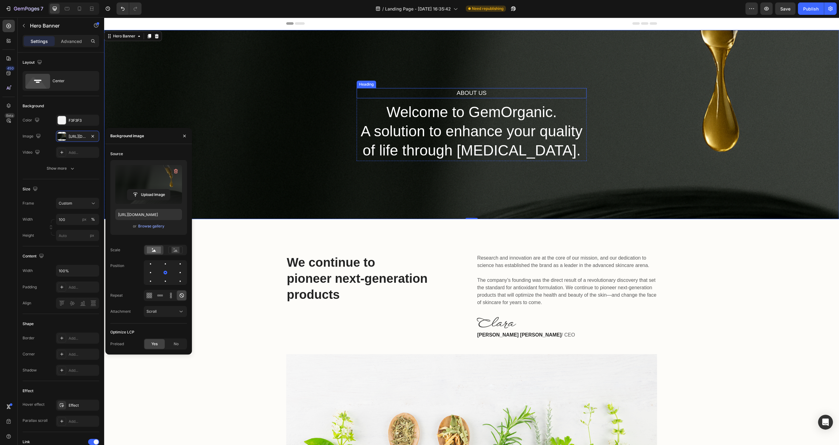 The image size is (839, 445). Describe the element at coordinates (811, 9) in the screenshot. I see `button: Publish` at that location.